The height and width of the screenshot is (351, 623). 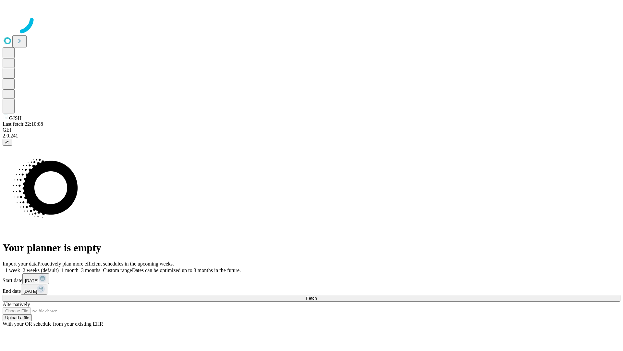 I want to click on div: End date, so click(x=312, y=289).